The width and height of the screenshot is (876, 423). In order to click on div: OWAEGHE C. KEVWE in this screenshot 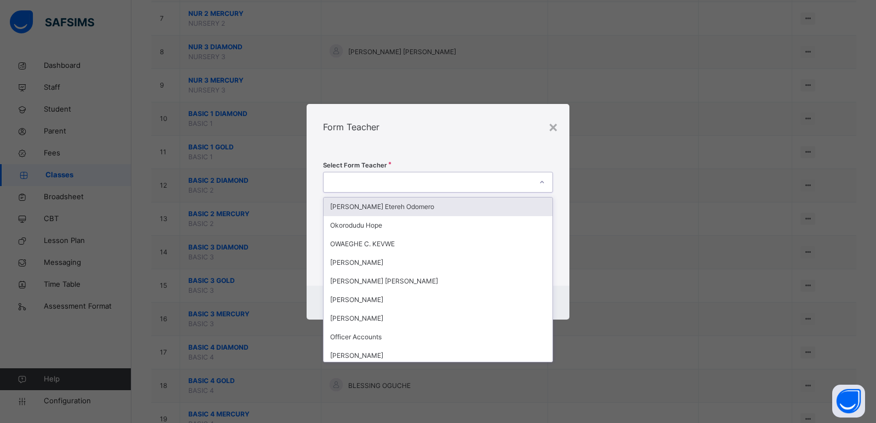, I will do `click(438, 244)`.